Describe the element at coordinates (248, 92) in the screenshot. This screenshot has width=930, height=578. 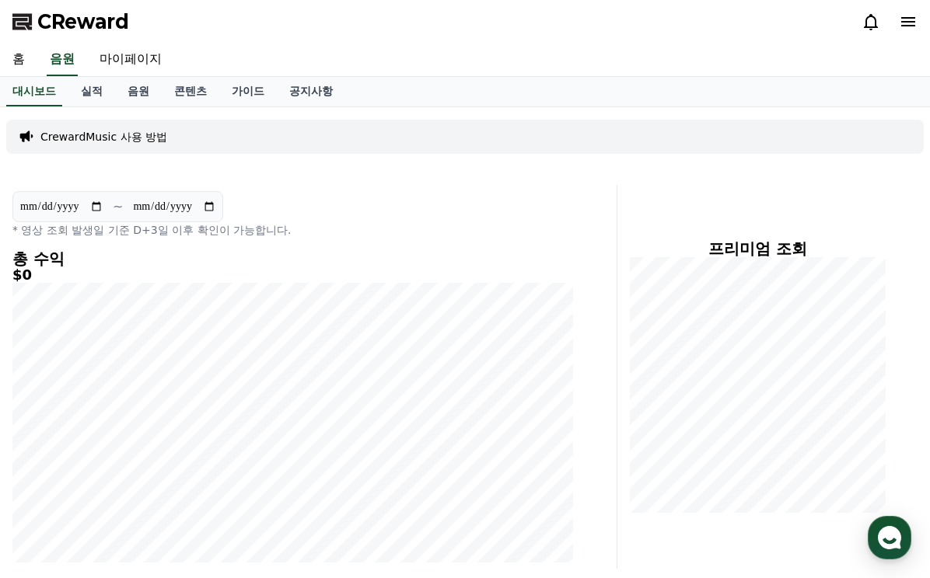
I see `a: 가이드` at that location.